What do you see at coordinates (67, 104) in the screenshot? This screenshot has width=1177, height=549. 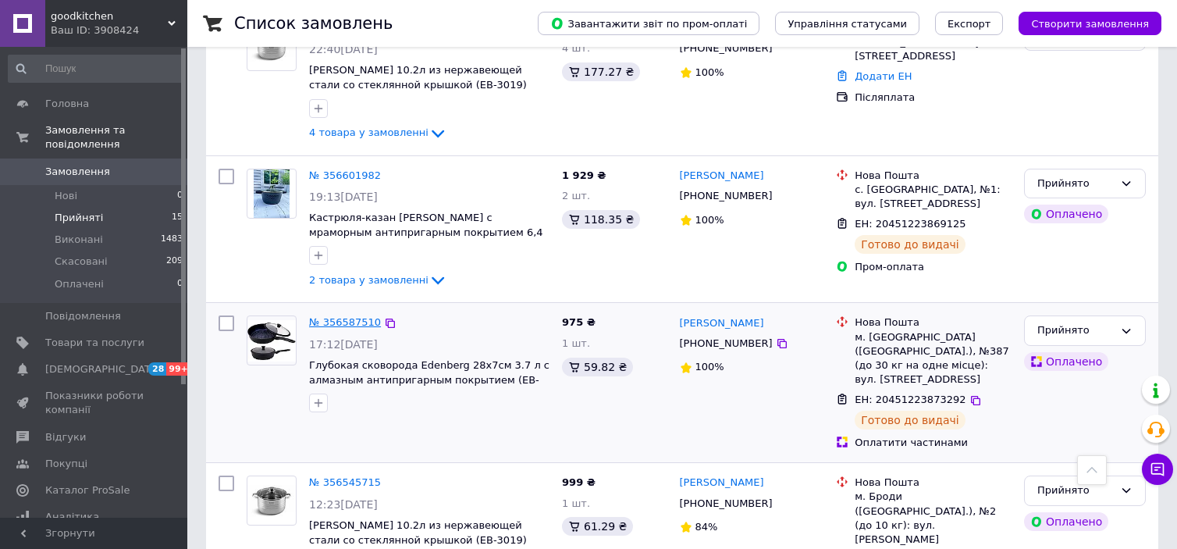 I see `span: Головна` at bounding box center [67, 104].